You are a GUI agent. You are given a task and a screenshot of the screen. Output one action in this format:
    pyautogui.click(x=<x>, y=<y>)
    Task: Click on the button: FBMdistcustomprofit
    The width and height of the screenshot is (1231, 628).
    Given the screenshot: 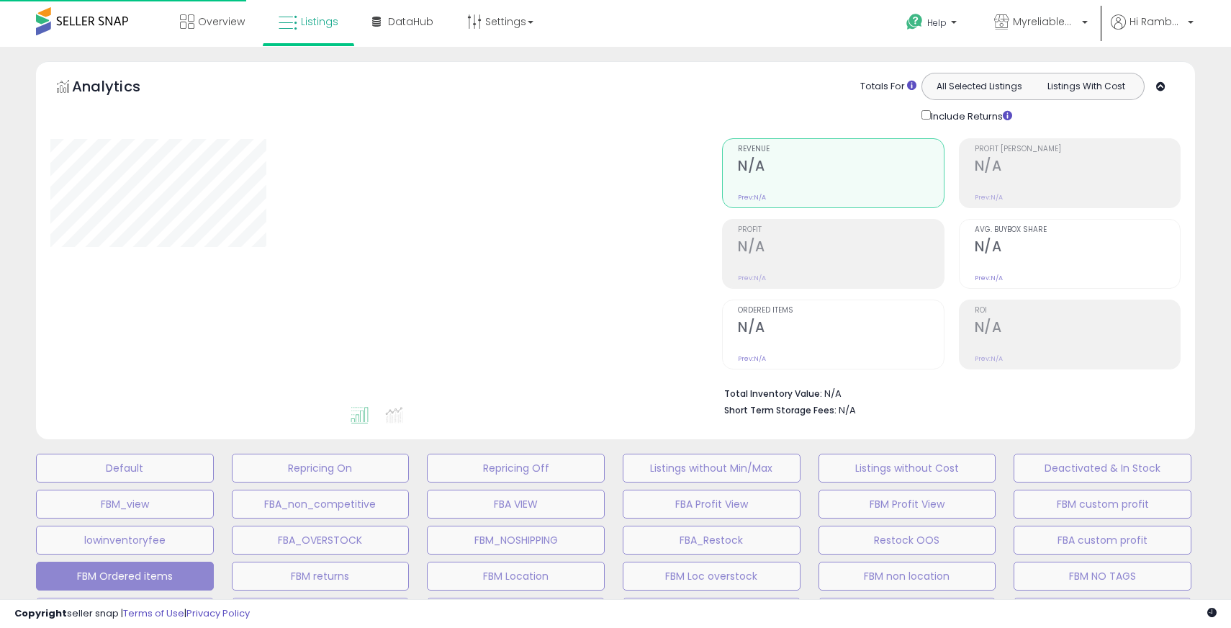 What is the action you would take?
    pyautogui.click(x=320, y=612)
    